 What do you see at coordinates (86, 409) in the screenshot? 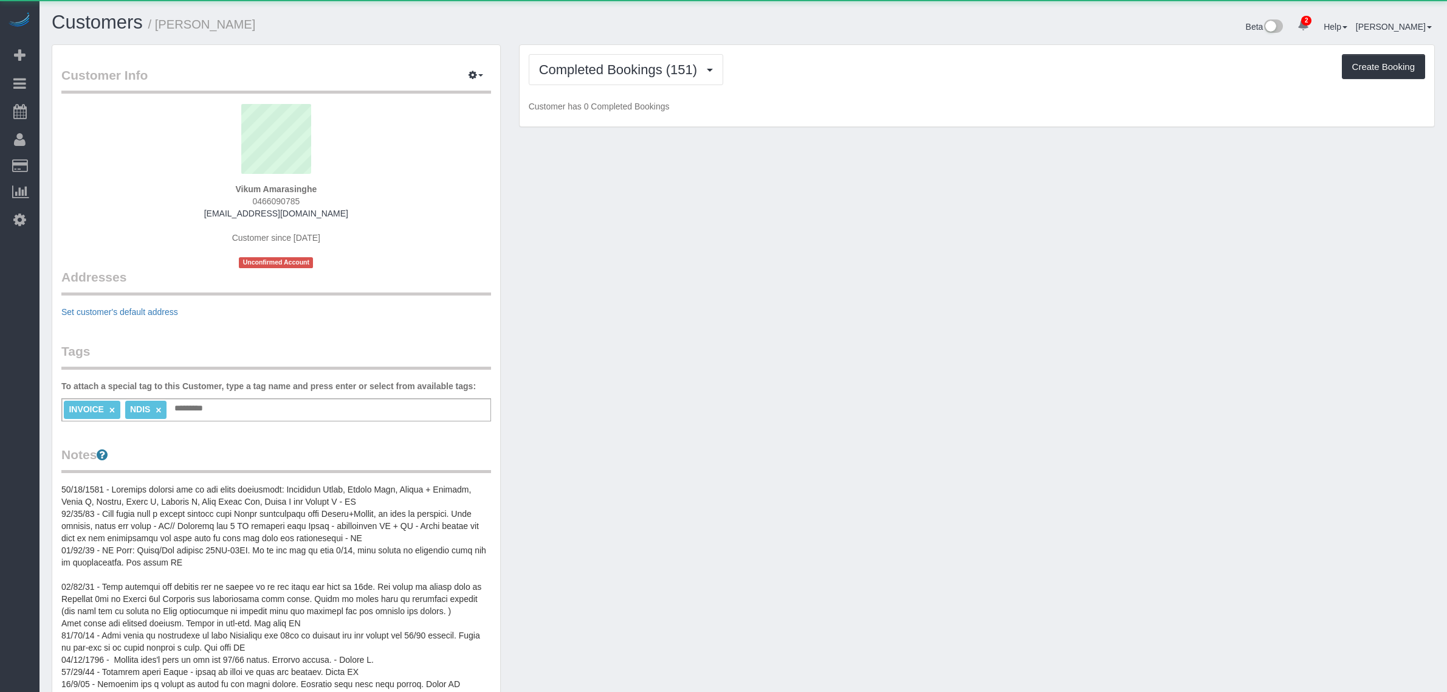
I see `span: INVOICE` at bounding box center [86, 409].